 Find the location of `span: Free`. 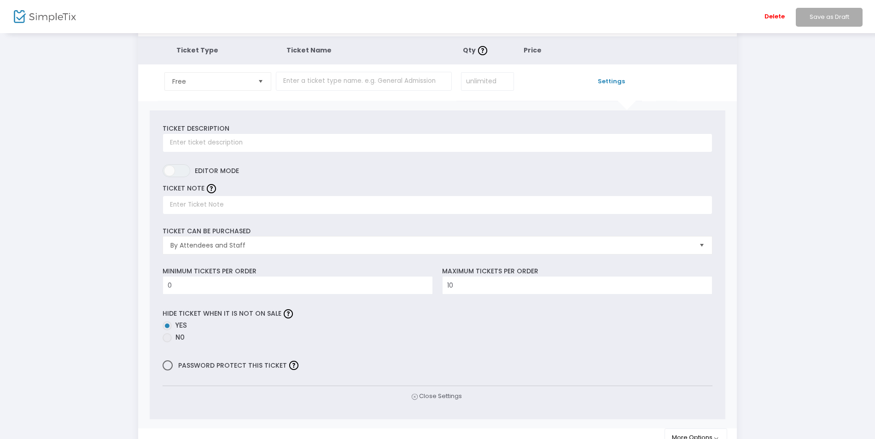

span: Free is located at coordinates (211, 82).